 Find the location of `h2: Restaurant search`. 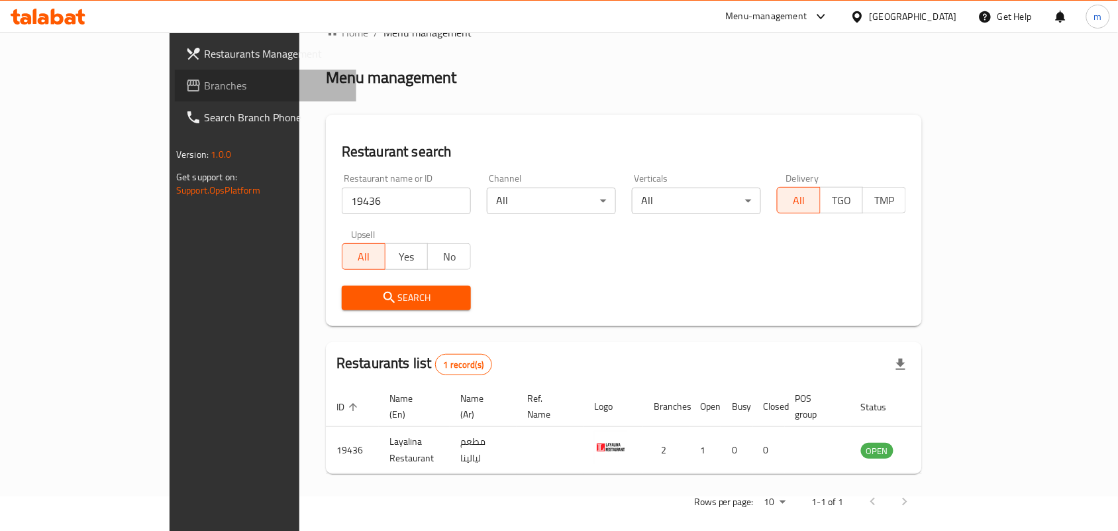

h2: Restaurant search is located at coordinates (624, 152).